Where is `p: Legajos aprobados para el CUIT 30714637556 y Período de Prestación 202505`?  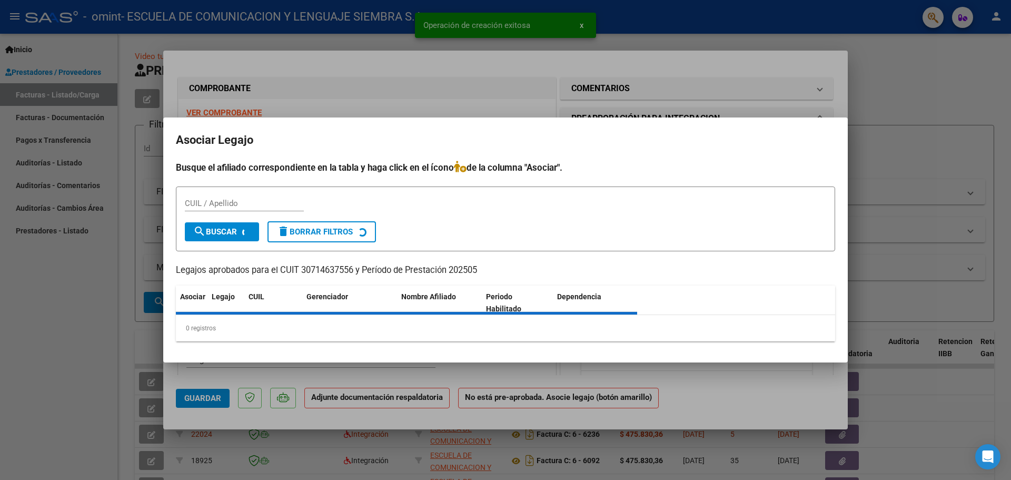
p: Legajos aprobados para el CUIT 30714637556 y Período de Prestación 202505 is located at coordinates (506, 270).